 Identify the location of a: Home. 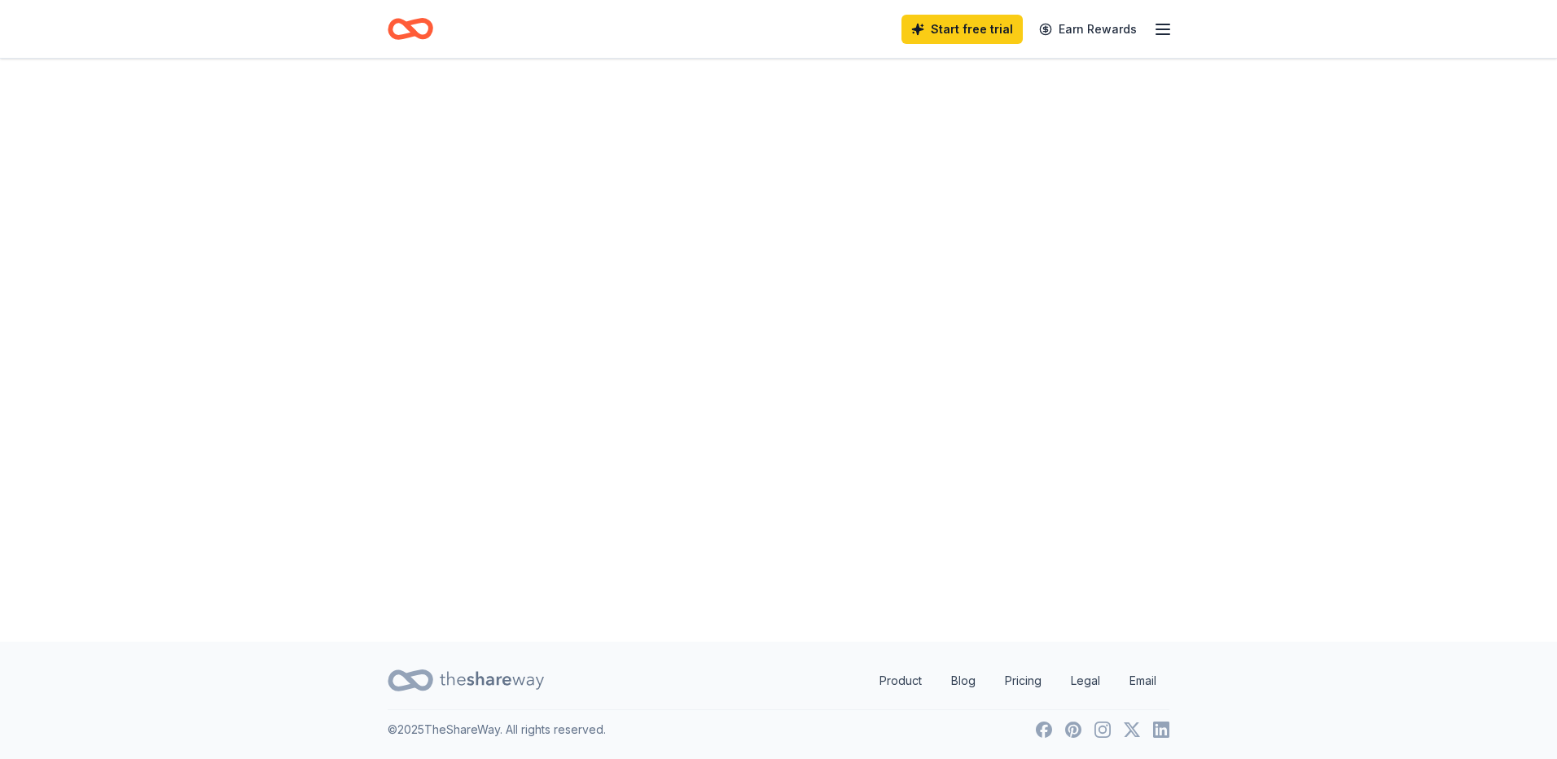
(410, 28).